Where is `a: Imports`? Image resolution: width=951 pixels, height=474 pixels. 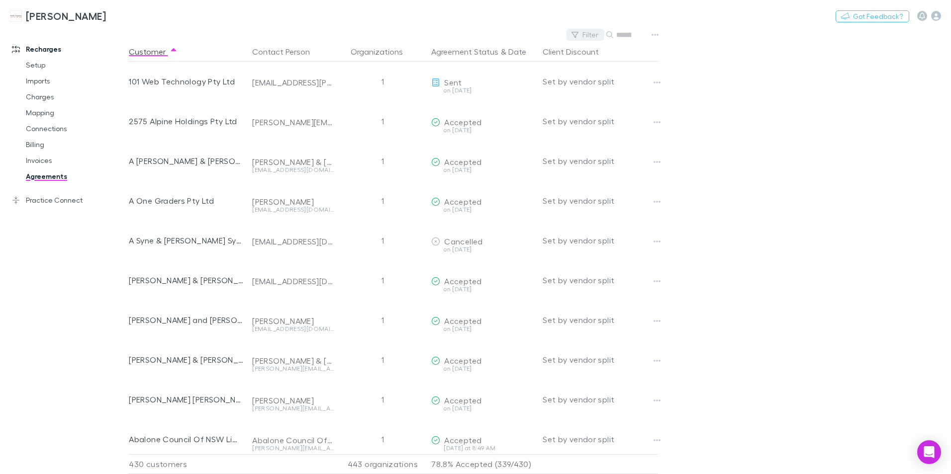 a: Imports is located at coordinates (75, 81).